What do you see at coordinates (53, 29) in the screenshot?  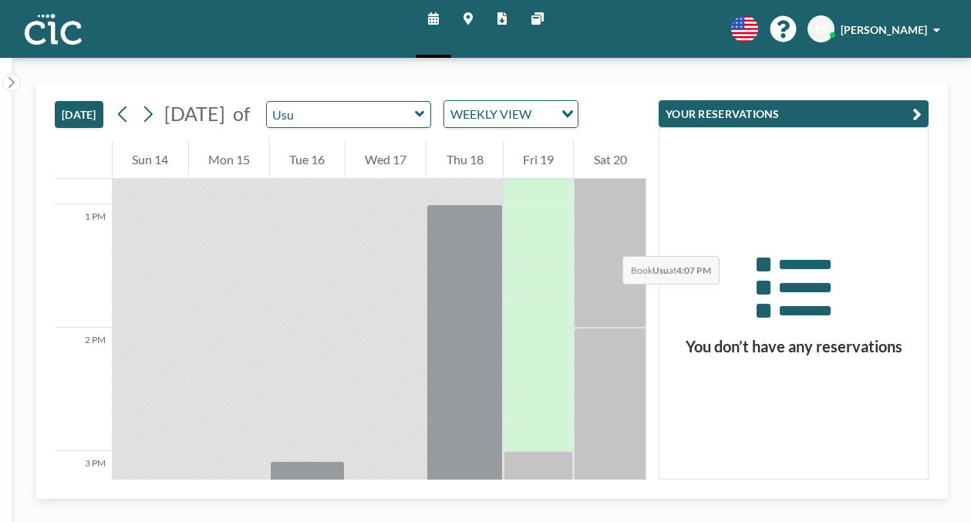 I see `img: organization-logo` at bounding box center [53, 29].